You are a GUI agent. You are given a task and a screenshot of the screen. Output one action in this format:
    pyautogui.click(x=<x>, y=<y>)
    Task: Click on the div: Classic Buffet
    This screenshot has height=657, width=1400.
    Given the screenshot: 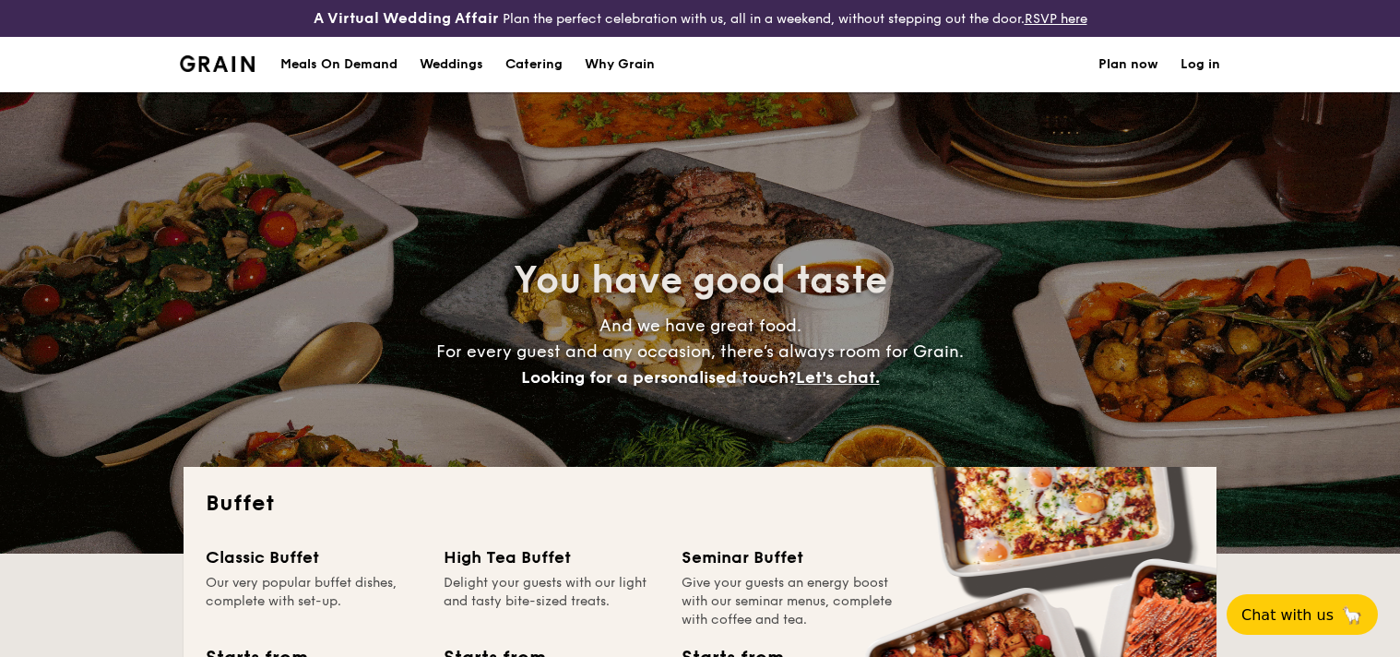 What is the action you would take?
    pyautogui.click(x=314, y=557)
    